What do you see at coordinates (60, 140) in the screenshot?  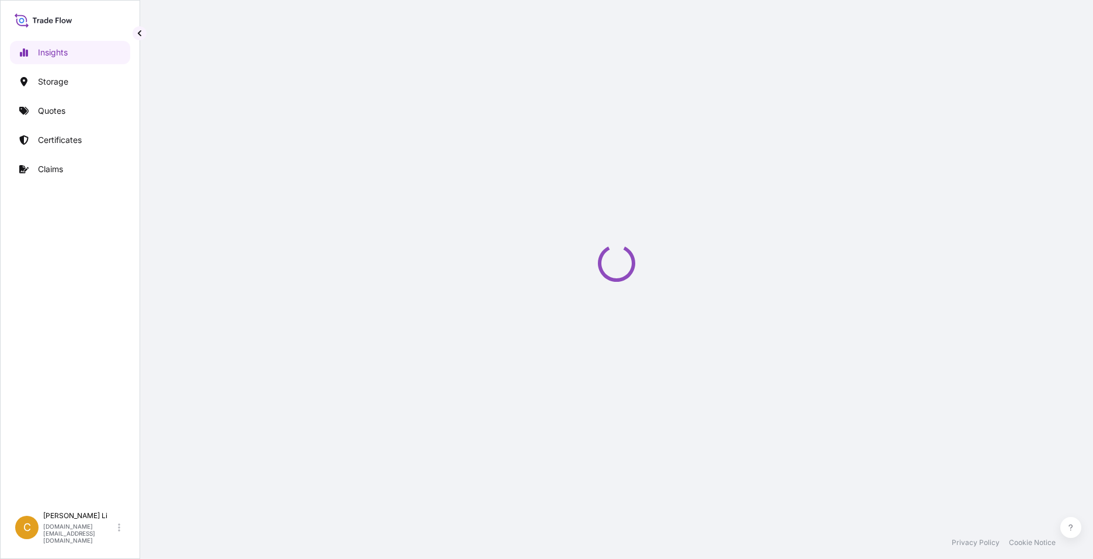 I see `p: Certificates` at bounding box center [60, 140].